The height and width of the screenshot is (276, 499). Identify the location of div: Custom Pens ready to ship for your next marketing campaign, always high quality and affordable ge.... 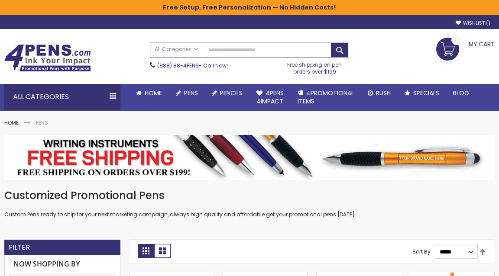
(249, 204).